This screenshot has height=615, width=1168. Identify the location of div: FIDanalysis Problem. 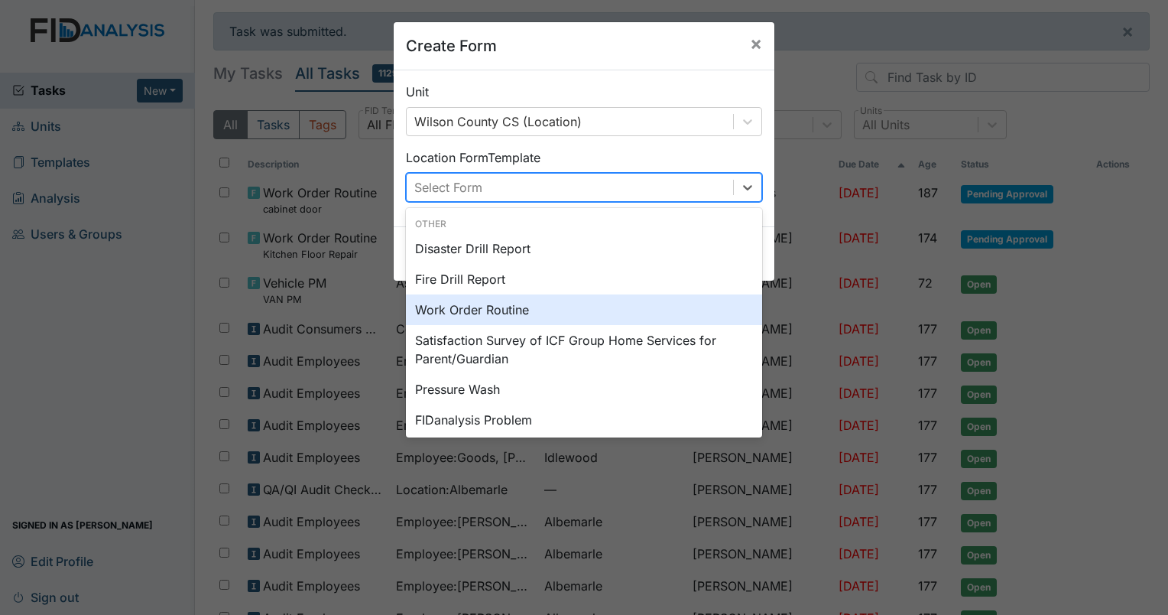
(584, 420).